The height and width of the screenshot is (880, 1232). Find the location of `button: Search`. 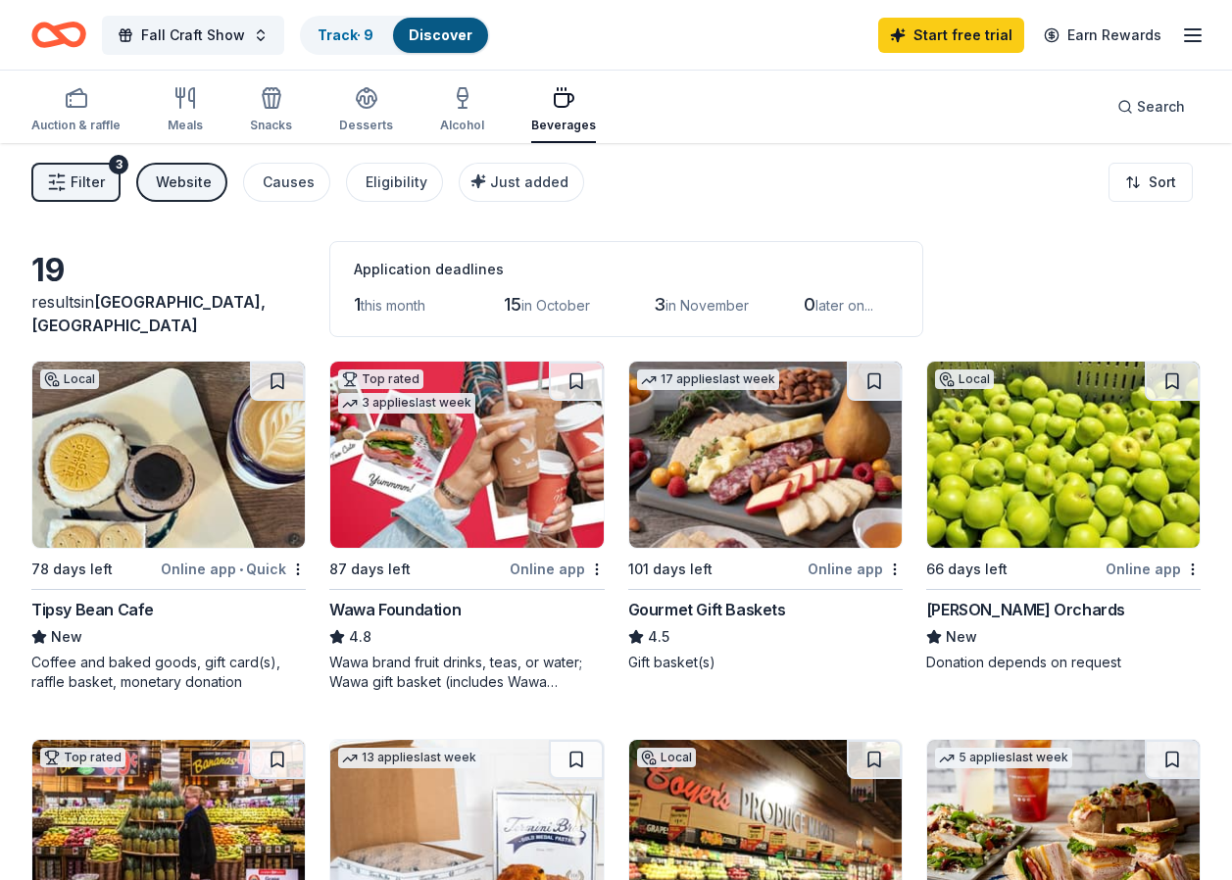

button: Search is located at coordinates (1151, 107).